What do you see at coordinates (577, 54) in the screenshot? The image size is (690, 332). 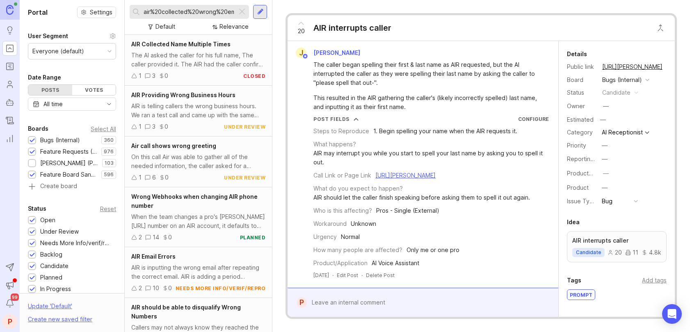 I see `div: Details` at bounding box center [577, 54].